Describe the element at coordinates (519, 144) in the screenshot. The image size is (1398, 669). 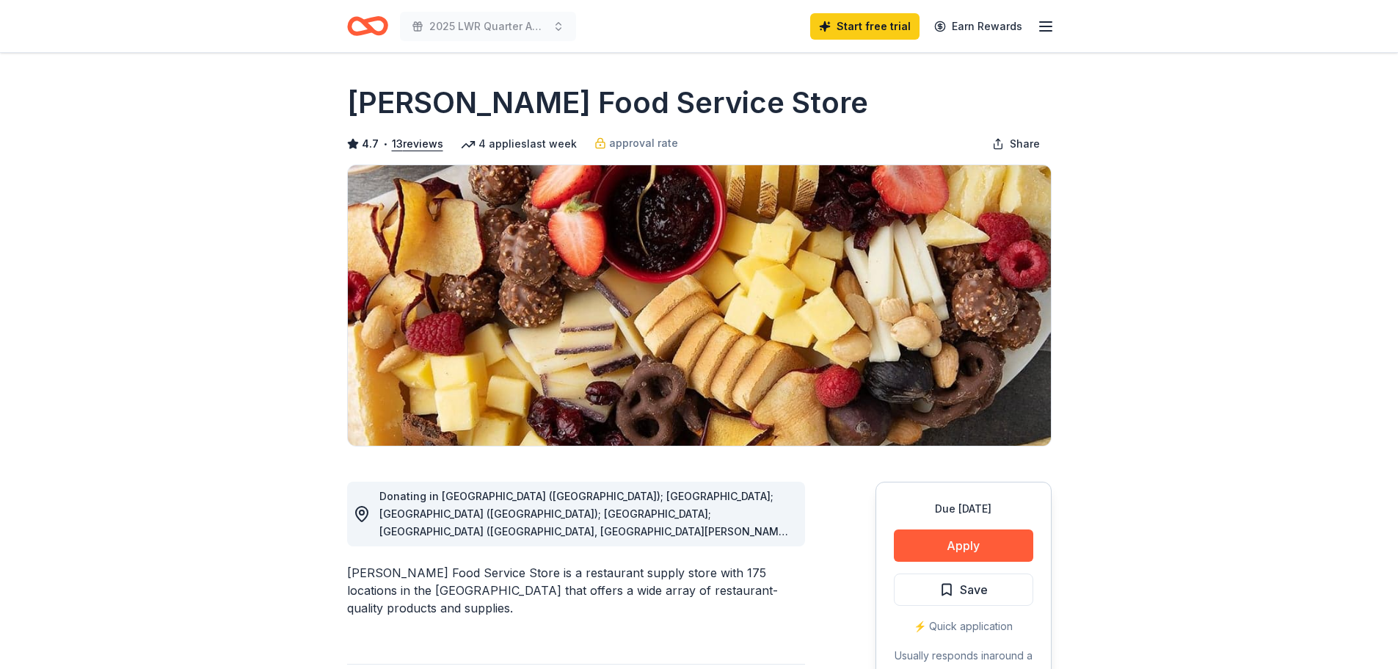
I see `div: 4 applies last week` at that location.